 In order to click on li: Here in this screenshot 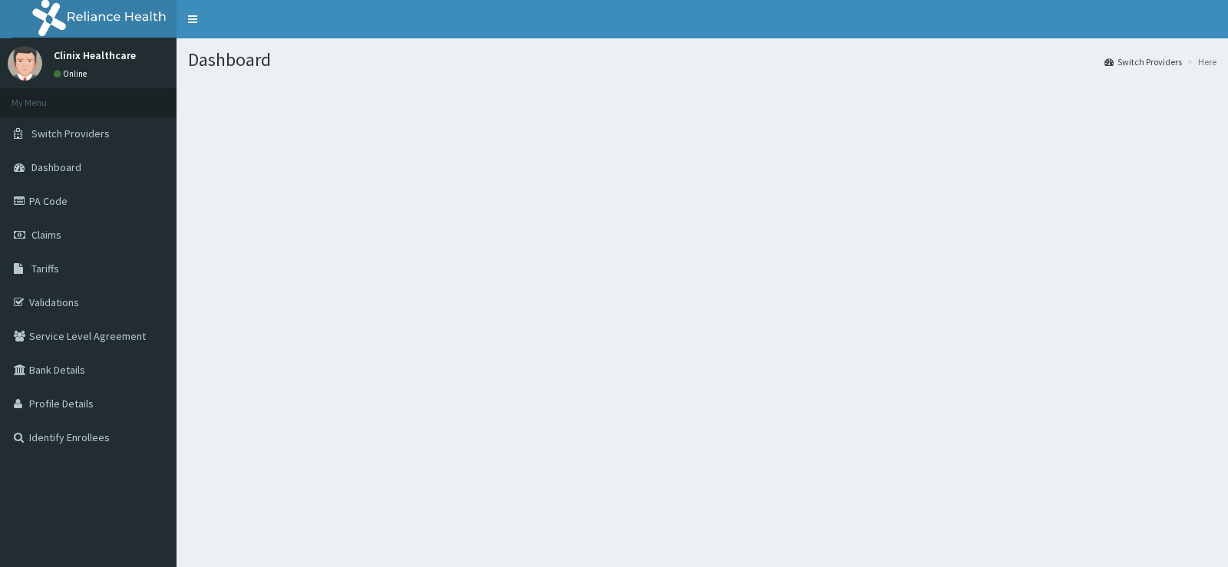, I will do `click(1199, 61)`.